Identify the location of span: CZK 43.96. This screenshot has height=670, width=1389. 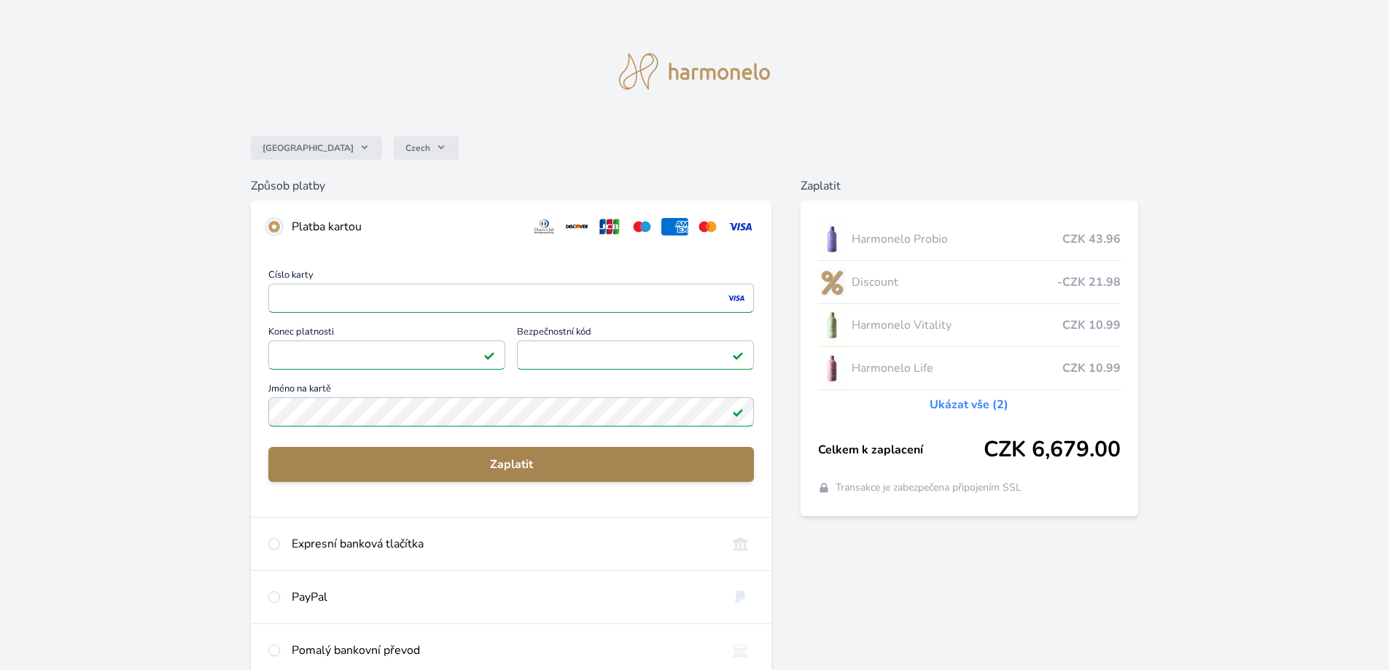
(1091, 239).